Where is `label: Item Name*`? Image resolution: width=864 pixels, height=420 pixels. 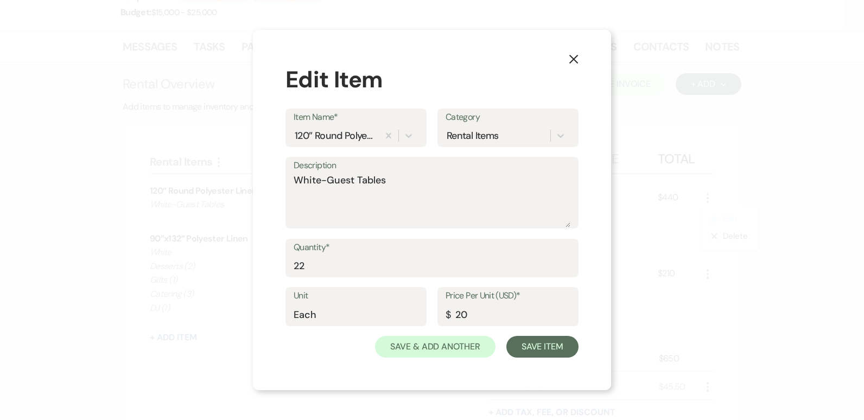
label: Item Name* is located at coordinates (356, 117).